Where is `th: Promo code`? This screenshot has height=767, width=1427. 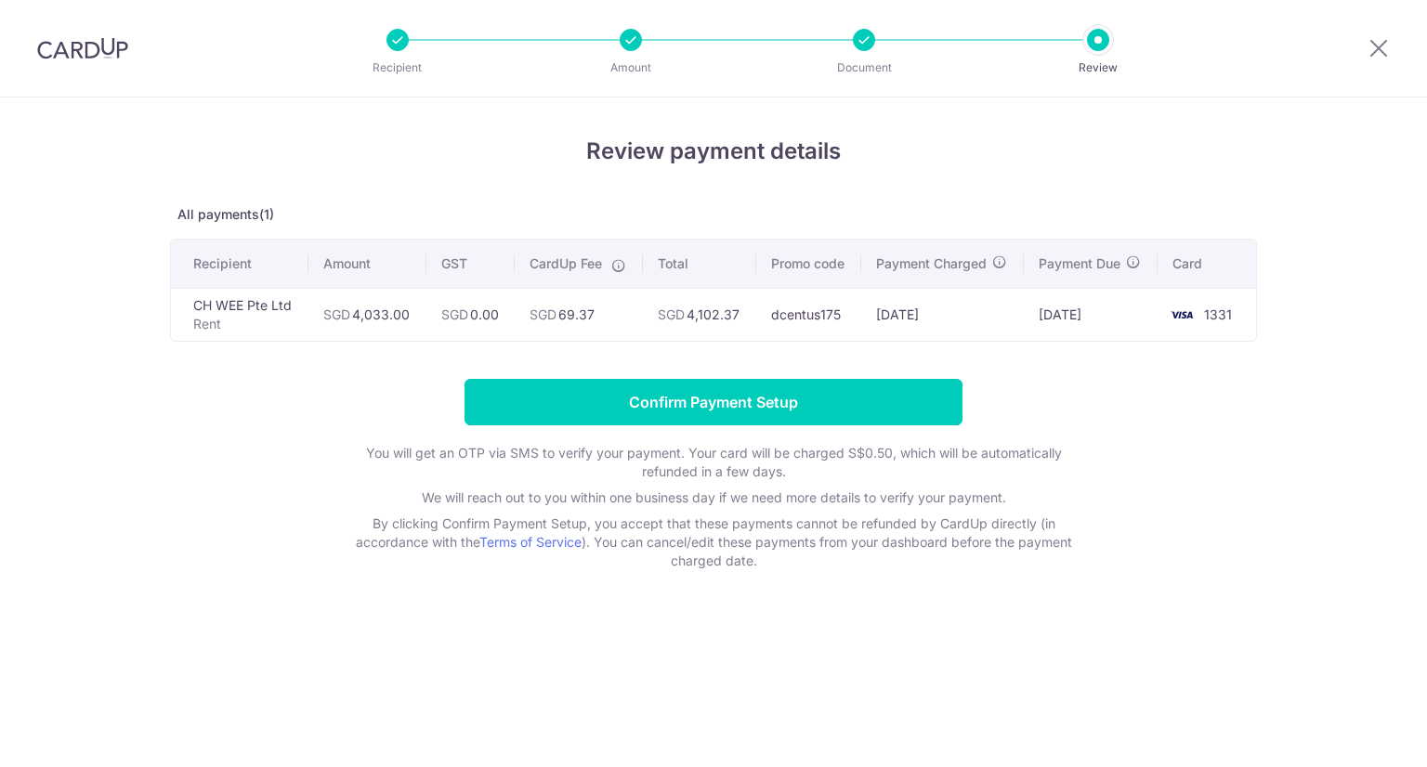
th: Promo code is located at coordinates (808, 264).